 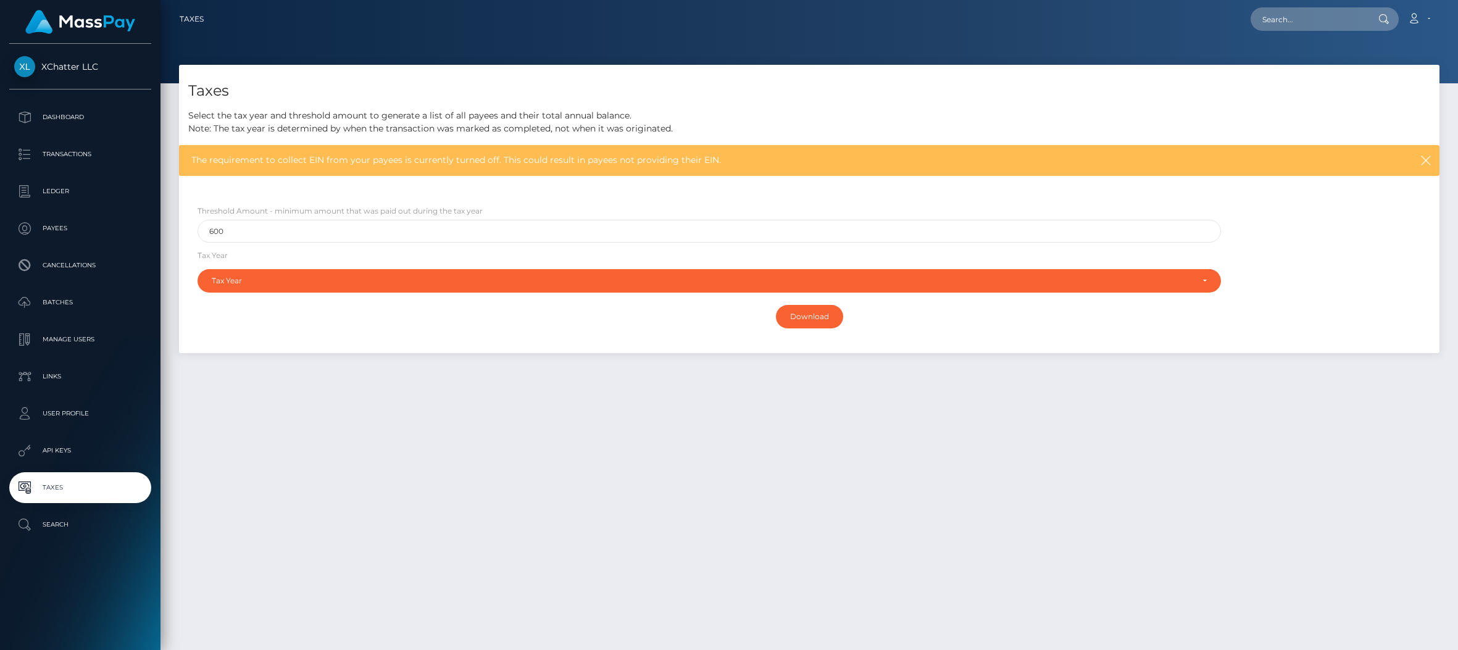 What do you see at coordinates (80, 377) in the screenshot?
I see `p: Links` at bounding box center [80, 377].